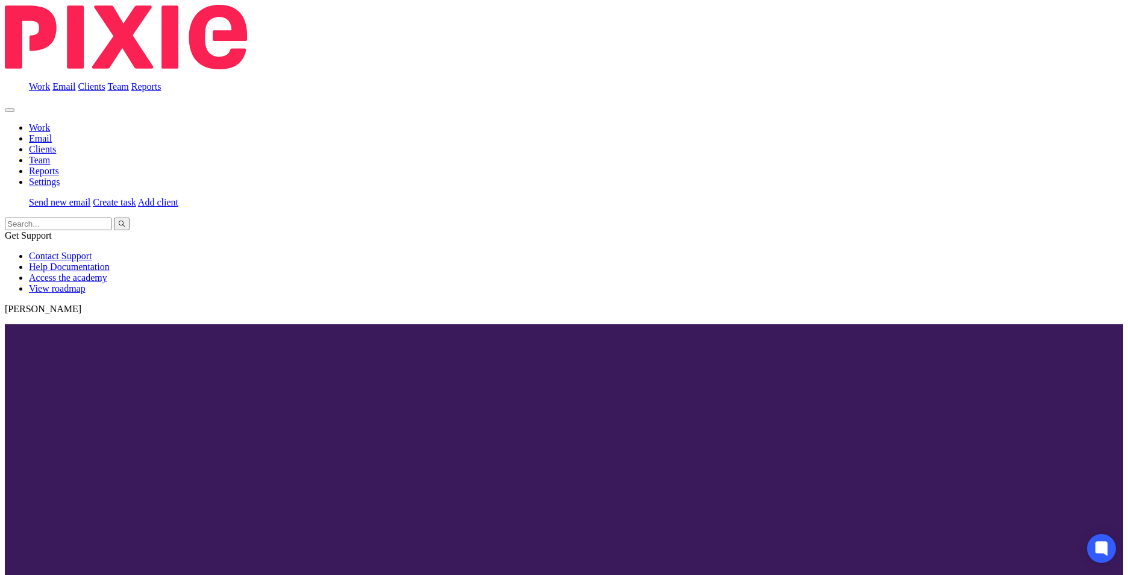 The width and height of the screenshot is (1128, 575). What do you see at coordinates (57, 288) in the screenshot?
I see `span: View roadmap` at bounding box center [57, 288].